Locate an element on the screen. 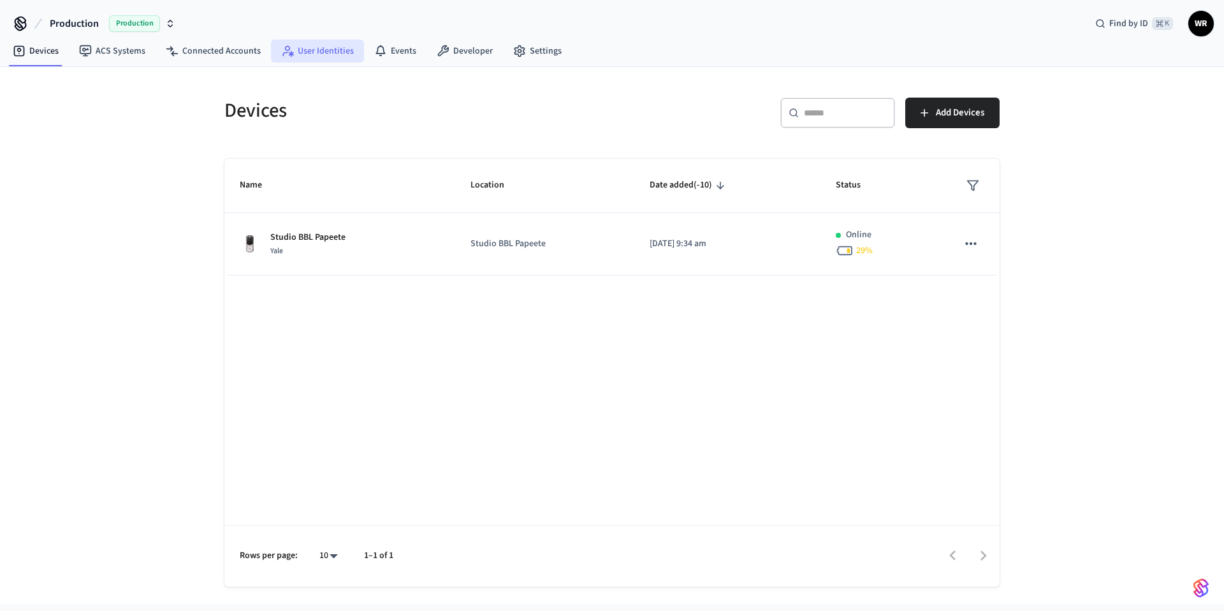 Image resolution: width=1224 pixels, height=611 pixels. span: 29 % is located at coordinates (865, 251).